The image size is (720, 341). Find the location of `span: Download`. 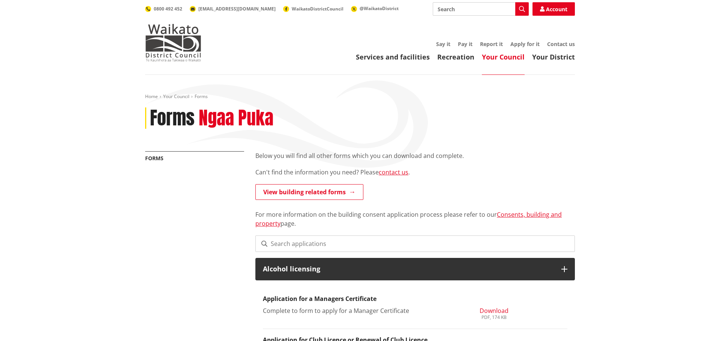

span: Download is located at coordinates (494, 311).